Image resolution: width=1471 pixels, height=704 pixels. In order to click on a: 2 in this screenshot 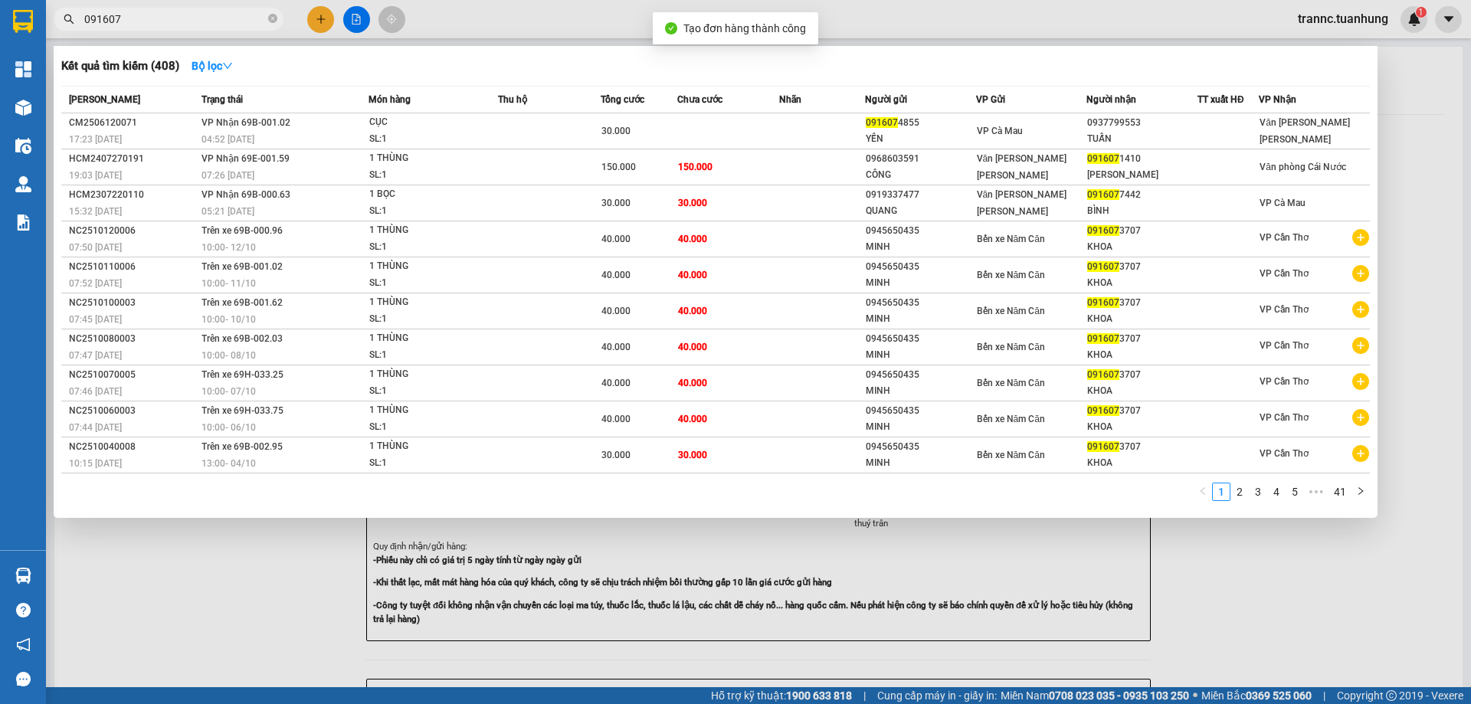, I will do `click(1239, 492)`.